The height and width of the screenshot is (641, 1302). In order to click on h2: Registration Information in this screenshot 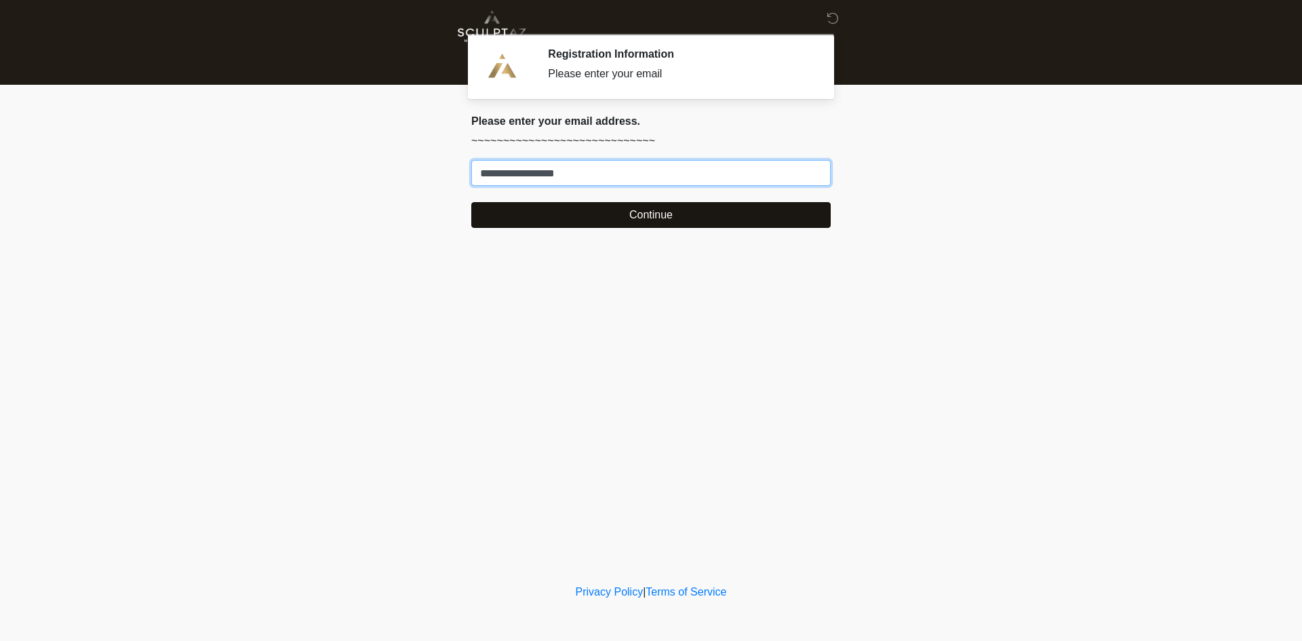, I will do `click(679, 54)`.